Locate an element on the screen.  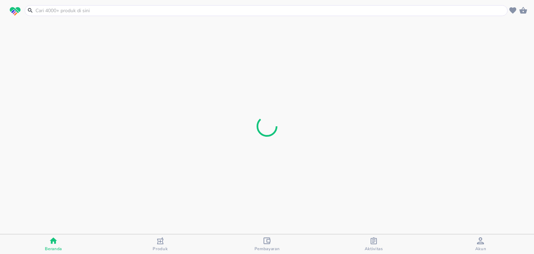
span: Produk is located at coordinates (160, 249).